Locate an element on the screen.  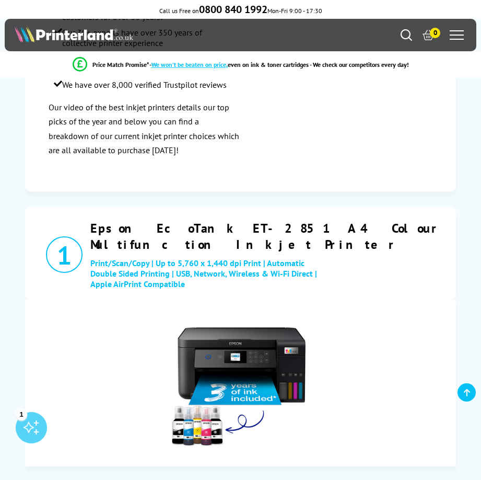
span: We won’t be beaten on price, is located at coordinates (190, 64).